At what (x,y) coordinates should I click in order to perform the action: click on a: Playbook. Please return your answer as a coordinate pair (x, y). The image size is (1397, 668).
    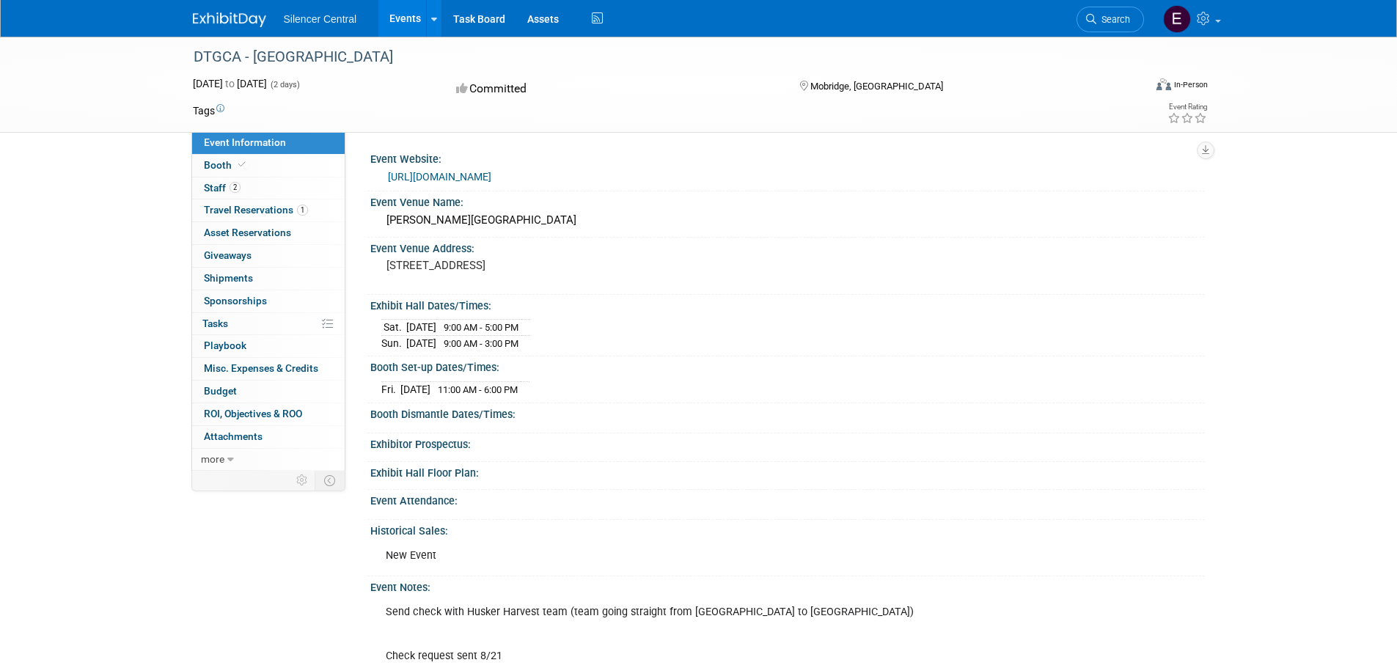
    Looking at the image, I should click on (268, 346).